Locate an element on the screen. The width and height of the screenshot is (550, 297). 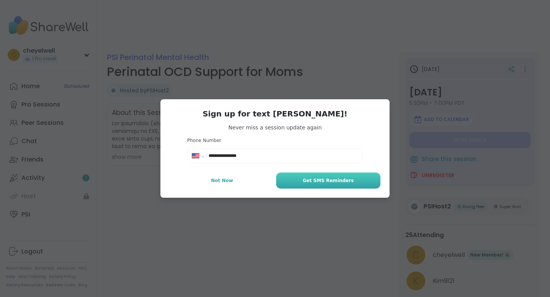
h3: Phone Number is located at coordinates (275, 141).